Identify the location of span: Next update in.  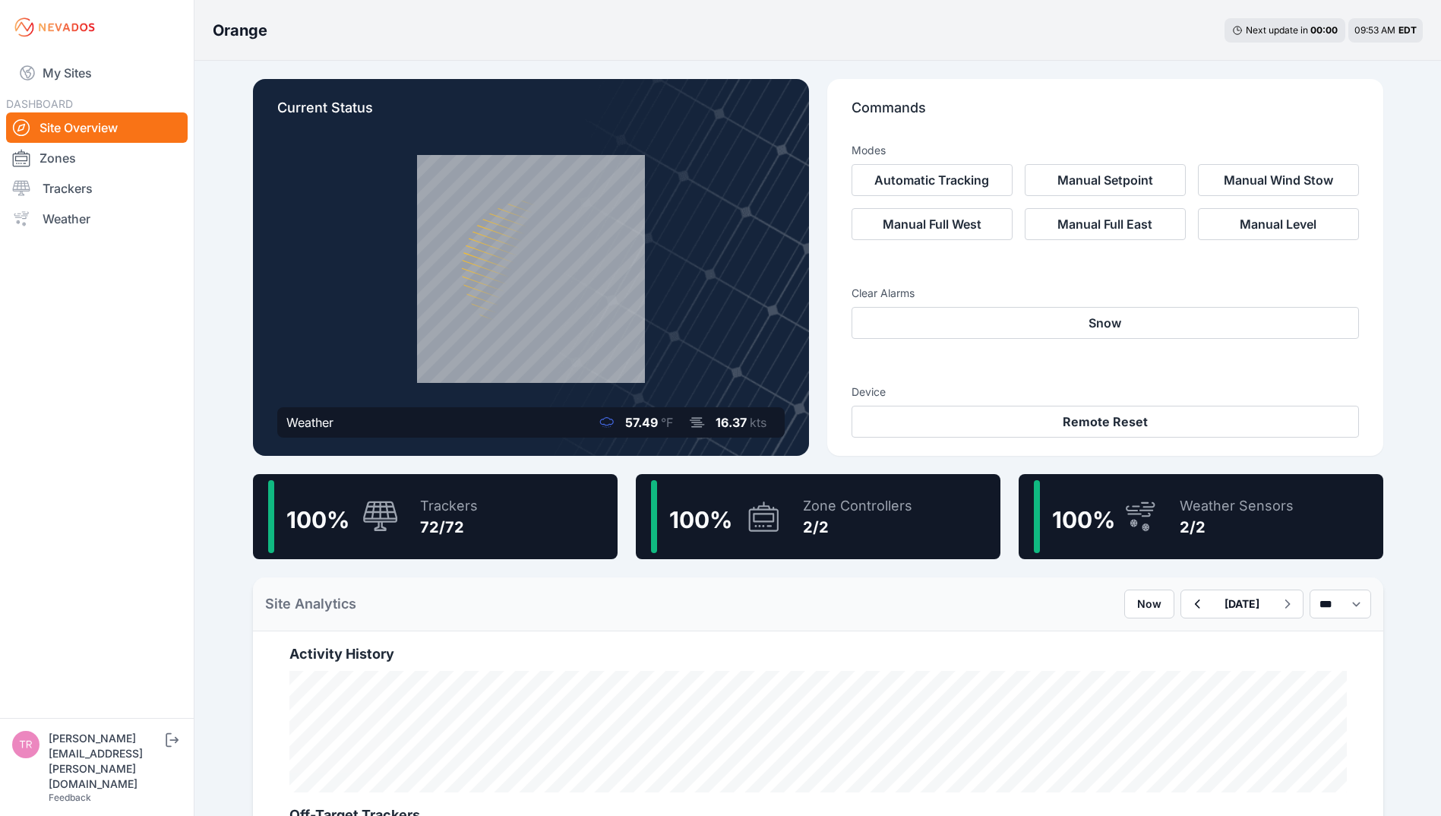
(1277, 30).